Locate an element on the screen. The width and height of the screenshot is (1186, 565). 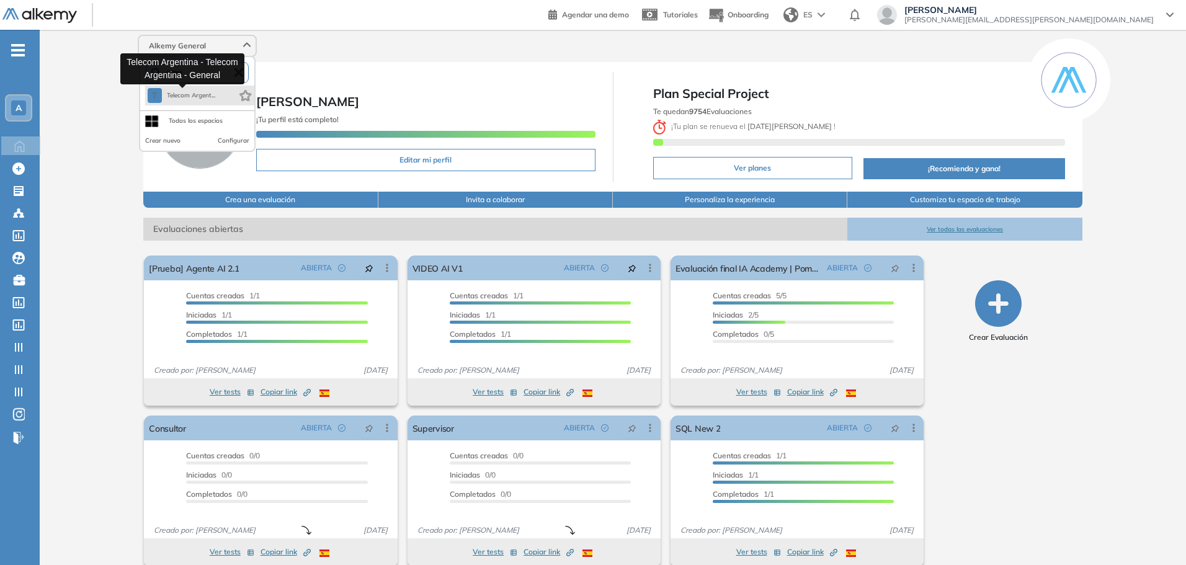
button: Invita a colaborar is located at coordinates (495, 200).